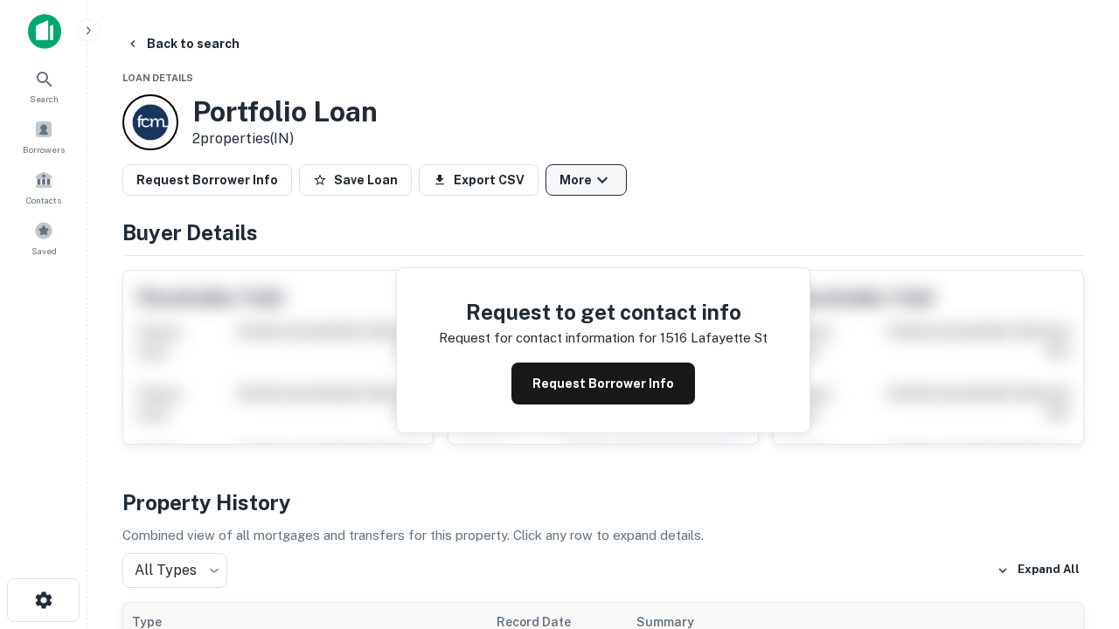  What do you see at coordinates (478, 180) in the screenshot?
I see `button: Export CSV` at bounding box center [478, 180].